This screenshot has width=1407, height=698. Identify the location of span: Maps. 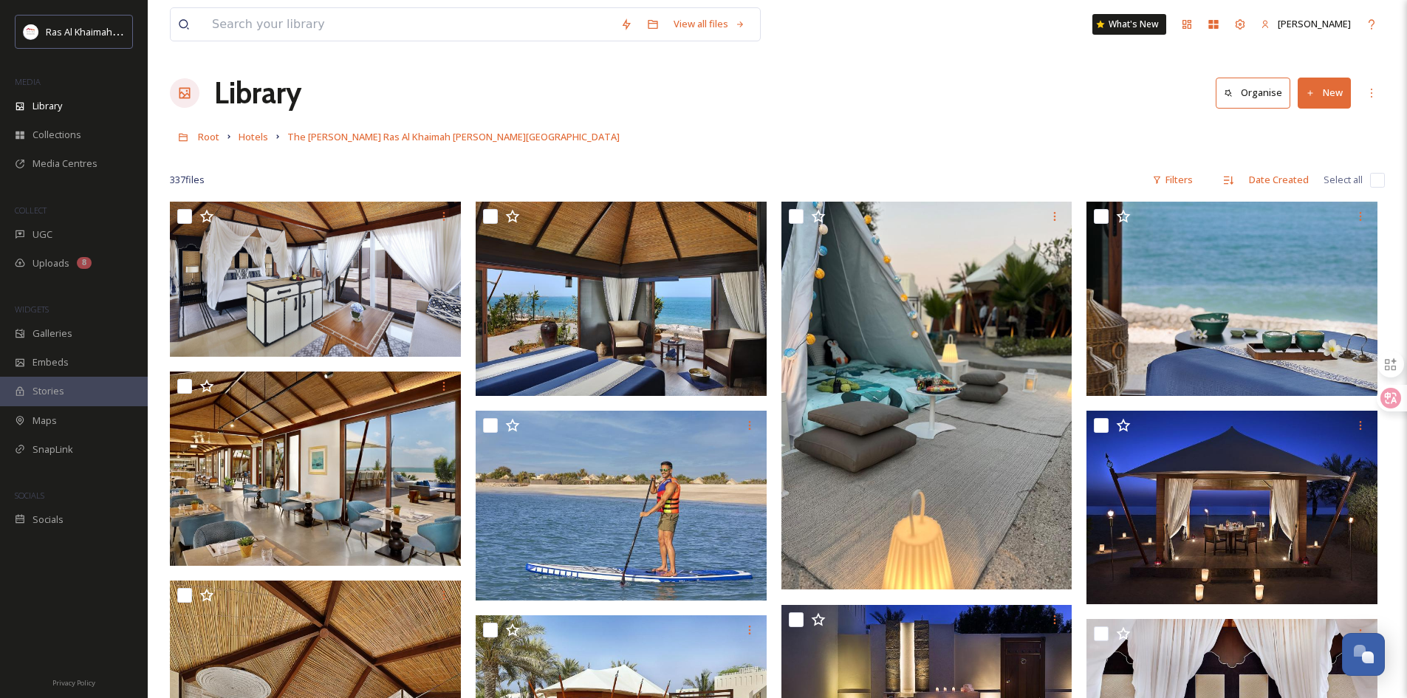
(44, 420).